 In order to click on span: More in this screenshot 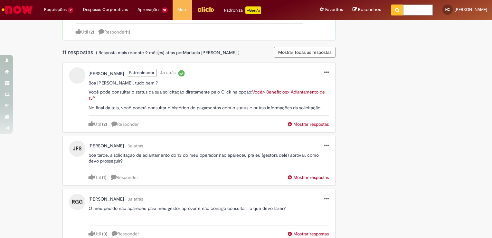, I will do `click(182, 10)`.